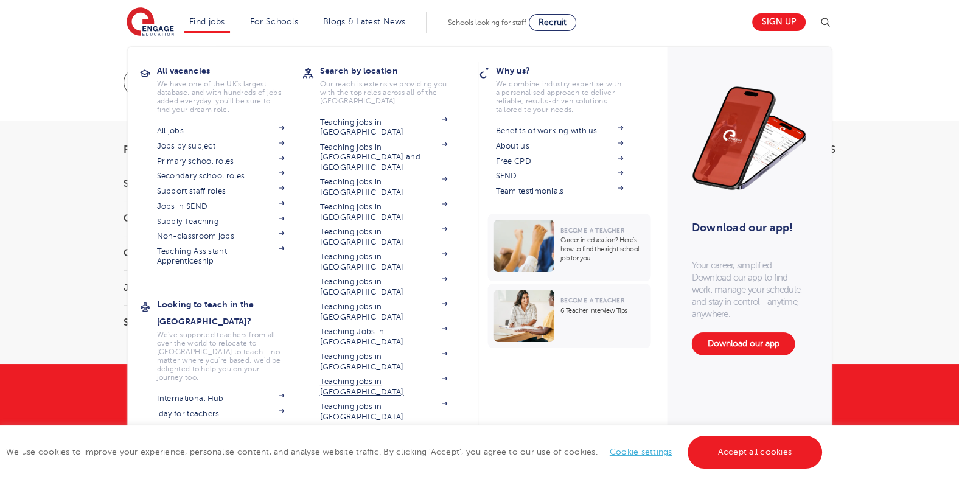 This screenshot has height=479, width=959. I want to click on a: Non-classroom jobs, so click(221, 236).